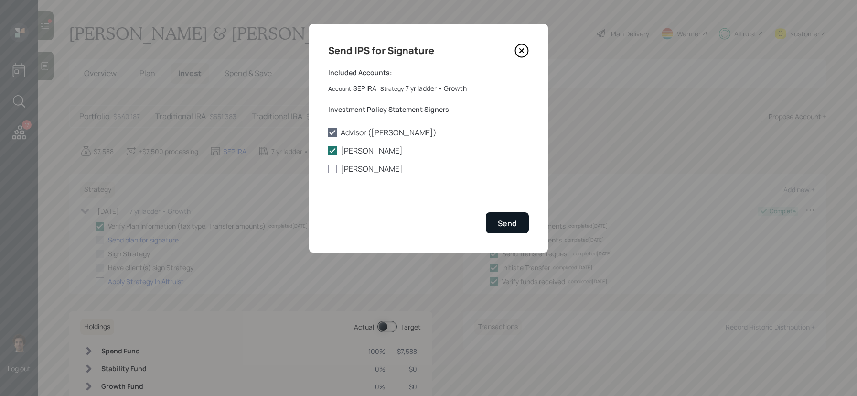 This screenshot has width=857, height=396. Describe the element at coordinates (340, 89) in the screenshot. I see `label: Account` at that location.